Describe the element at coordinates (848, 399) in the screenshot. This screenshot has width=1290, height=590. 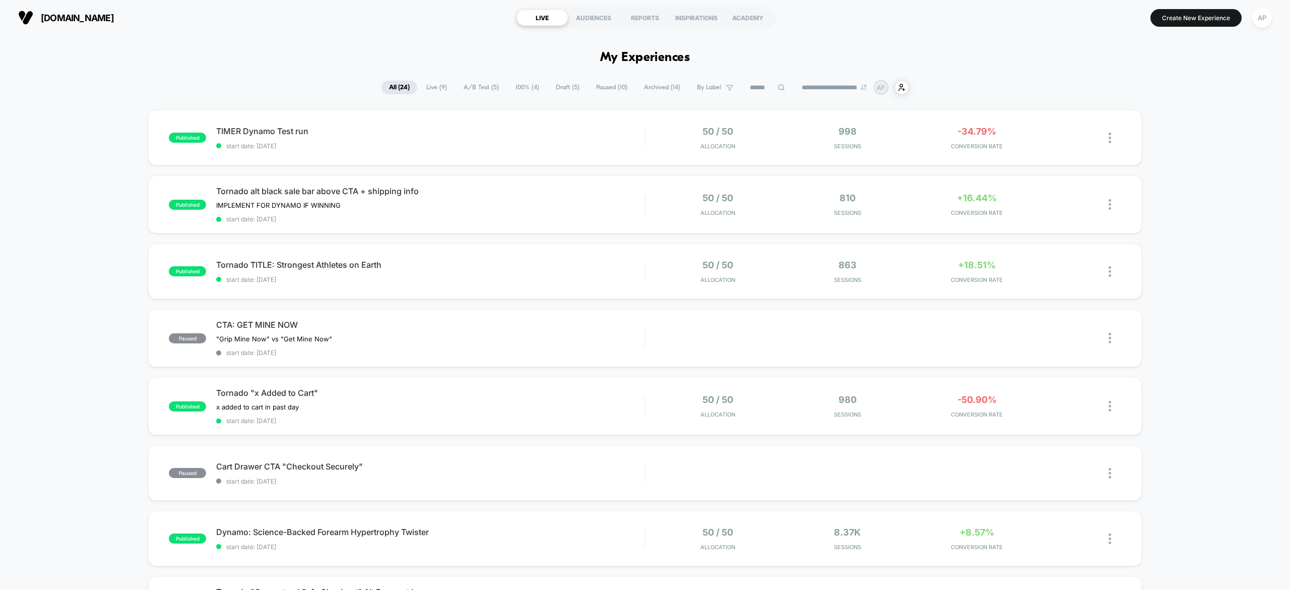
I see `span: 980` at that location.